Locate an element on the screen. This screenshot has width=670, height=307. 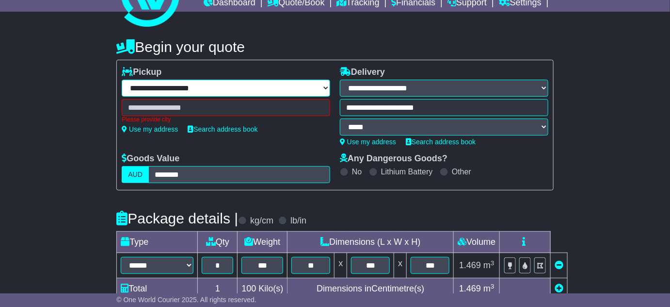
td: Dimensions (L x W x H) is located at coordinates (371, 242).